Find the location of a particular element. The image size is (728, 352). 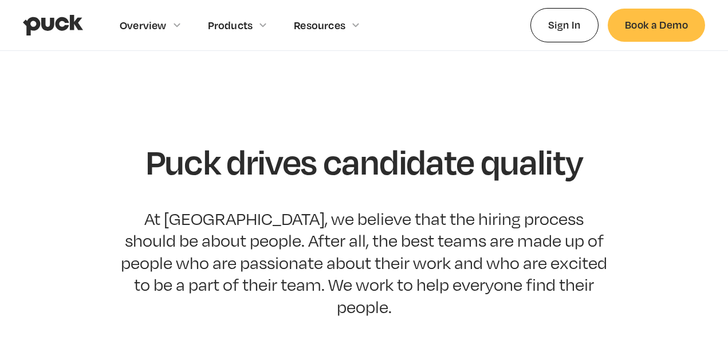

h1: Puck drives candidate quality is located at coordinates (364, 162).